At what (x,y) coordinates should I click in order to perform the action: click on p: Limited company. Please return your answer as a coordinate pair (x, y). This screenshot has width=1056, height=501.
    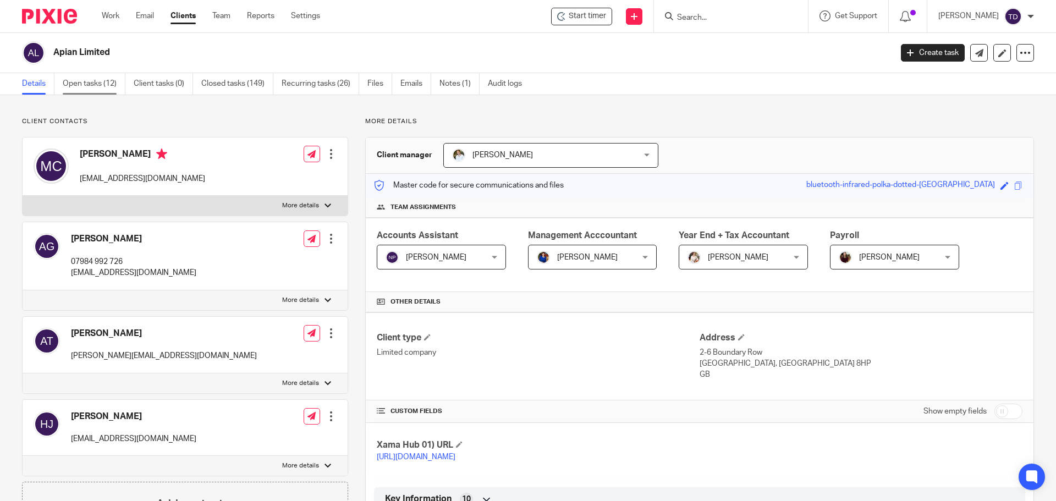
    Looking at the image, I should click on (538, 353).